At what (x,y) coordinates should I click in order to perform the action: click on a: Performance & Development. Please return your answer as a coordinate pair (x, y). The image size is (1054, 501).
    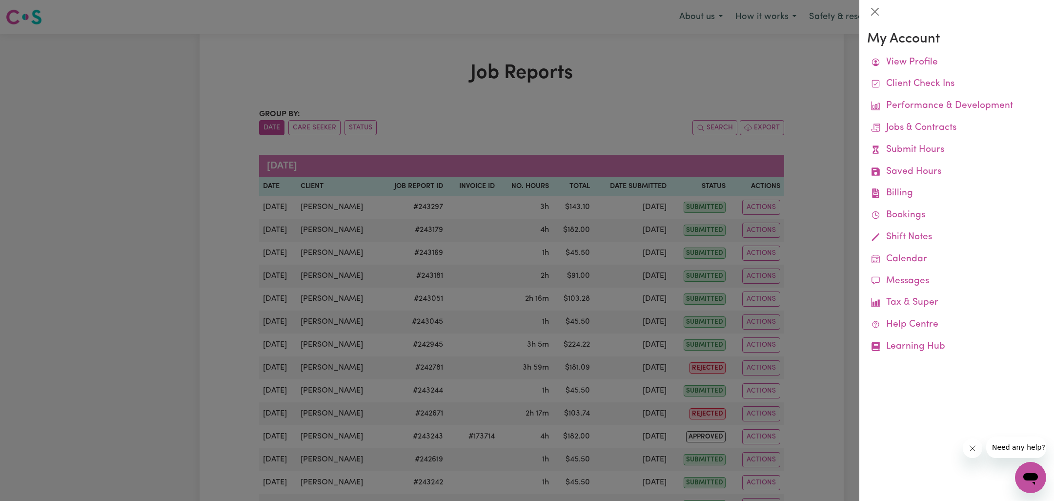
    Looking at the image, I should click on (956, 106).